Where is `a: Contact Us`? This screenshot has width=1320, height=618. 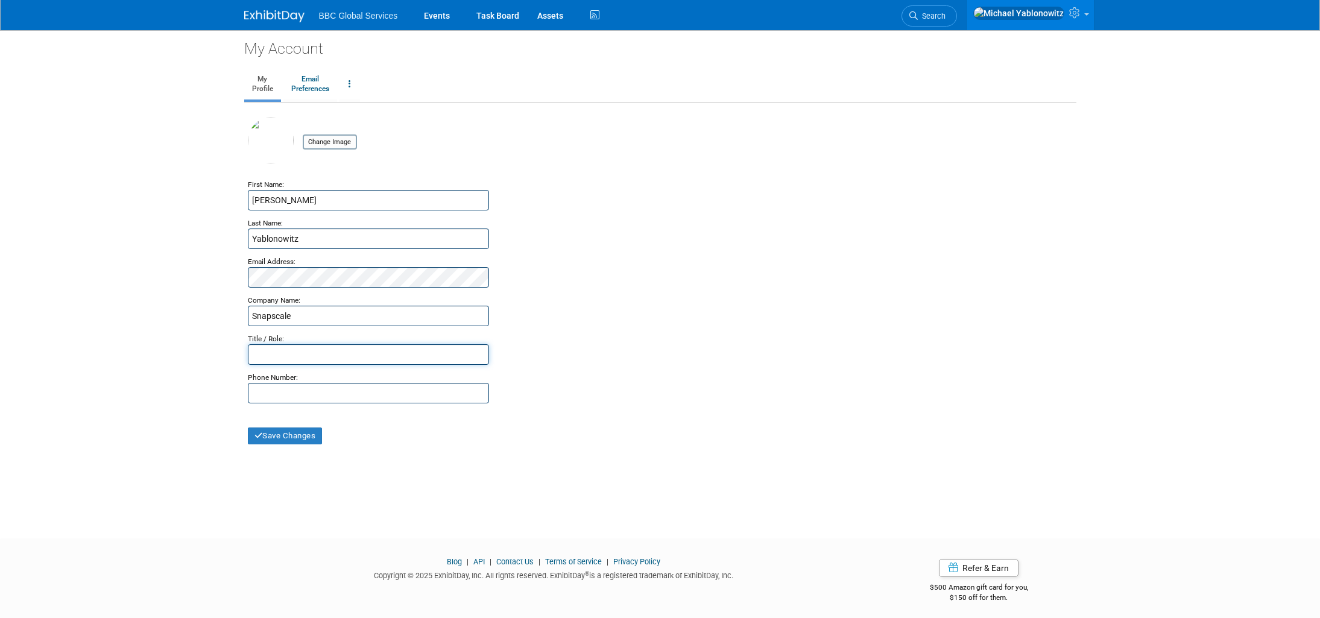
a: Contact Us is located at coordinates (515, 561).